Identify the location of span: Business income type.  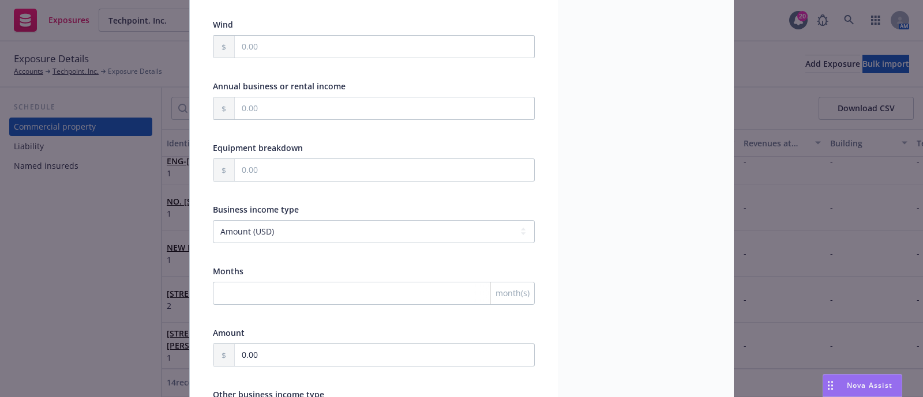
(256, 209).